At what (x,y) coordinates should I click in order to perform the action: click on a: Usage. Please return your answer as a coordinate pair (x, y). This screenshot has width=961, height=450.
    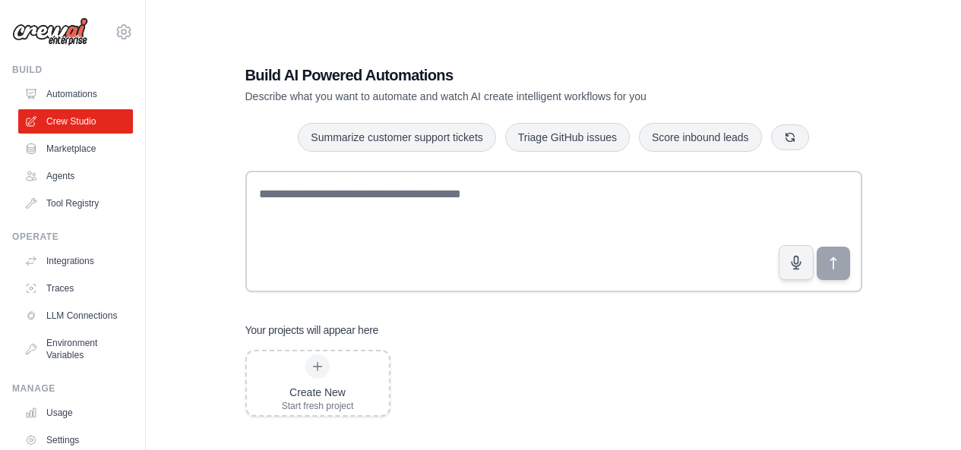
    Looking at the image, I should click on (75, 413).